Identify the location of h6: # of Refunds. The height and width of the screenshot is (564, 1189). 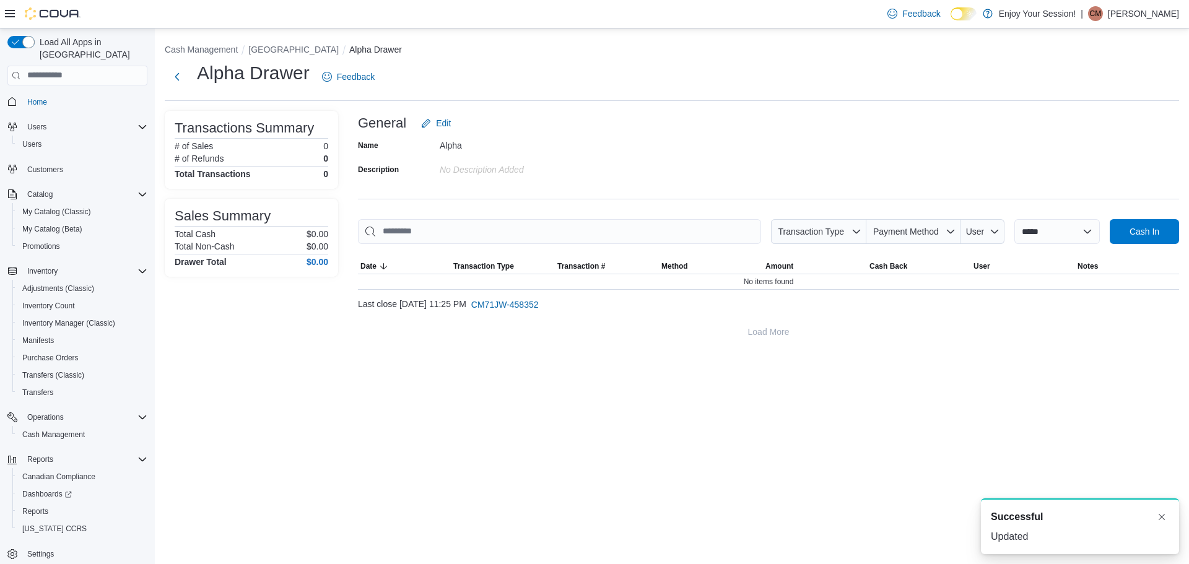
(199, 159).